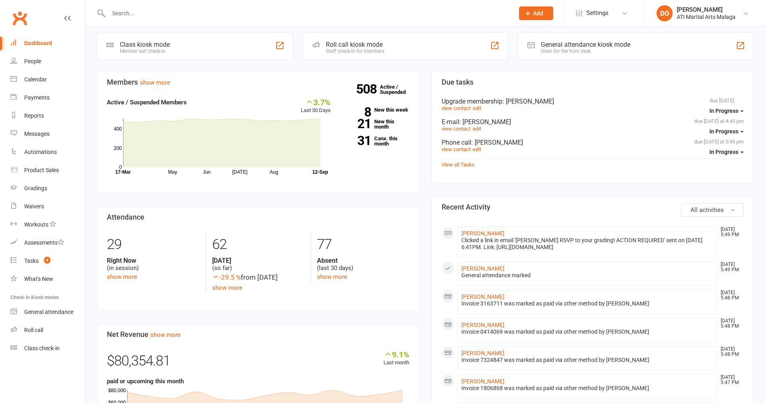 Image resolution: width=765 pixels, height=403 pixels. Describe the element at coordinates (153, 264) in the screenshot. I see `div: (in session)` at that location.